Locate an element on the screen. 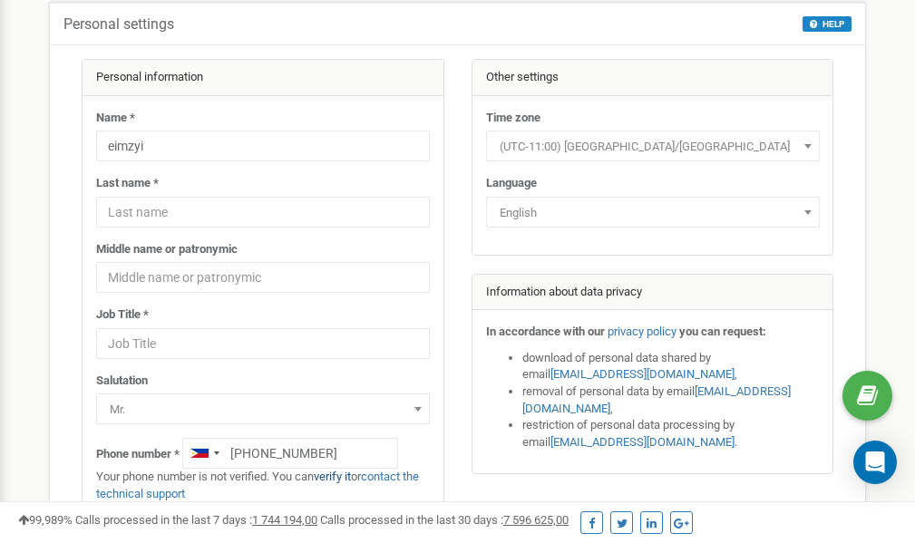  label: Last name * is located at coordinates (127, 183).